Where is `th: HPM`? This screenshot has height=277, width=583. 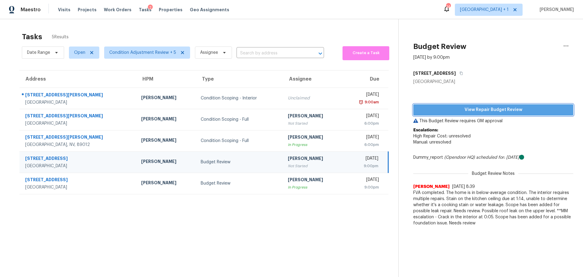
th: HPM is located at coordinates (166, 79).